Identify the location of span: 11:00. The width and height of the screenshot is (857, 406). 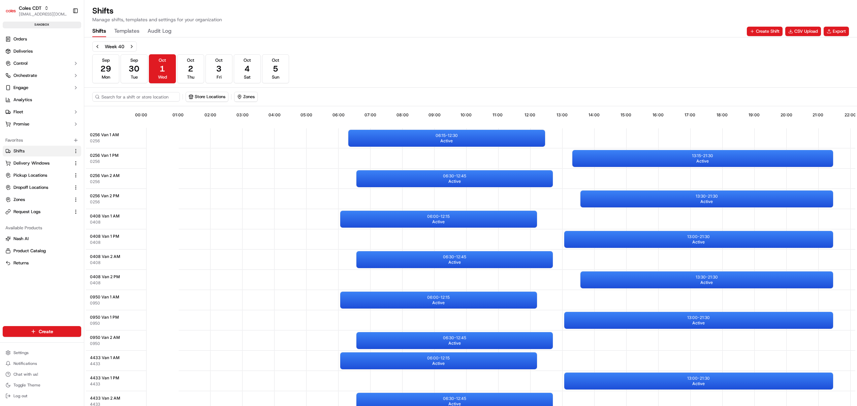
(498, 115).